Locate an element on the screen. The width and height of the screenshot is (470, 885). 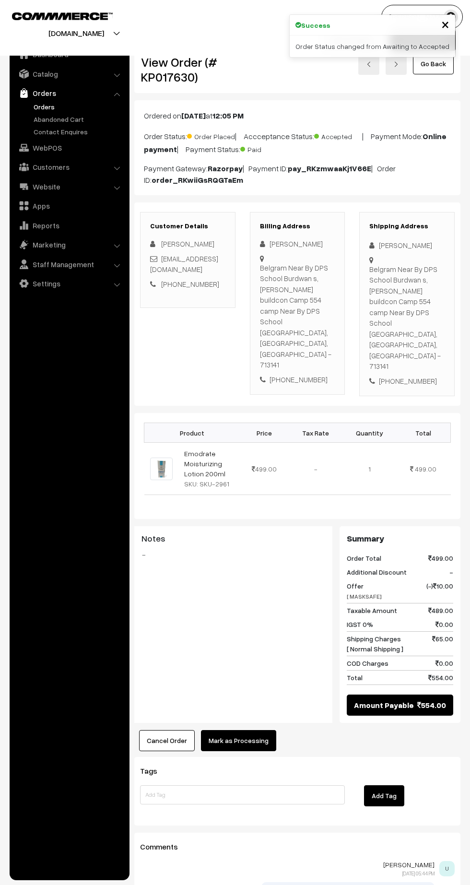
h3: Notes is located at coordinates (233, 539).